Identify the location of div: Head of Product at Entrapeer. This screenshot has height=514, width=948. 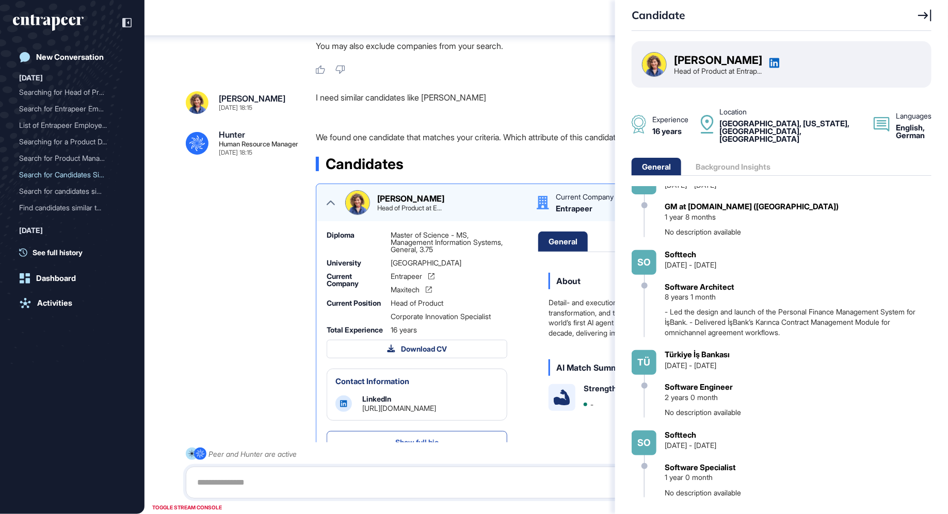
(718, 71).